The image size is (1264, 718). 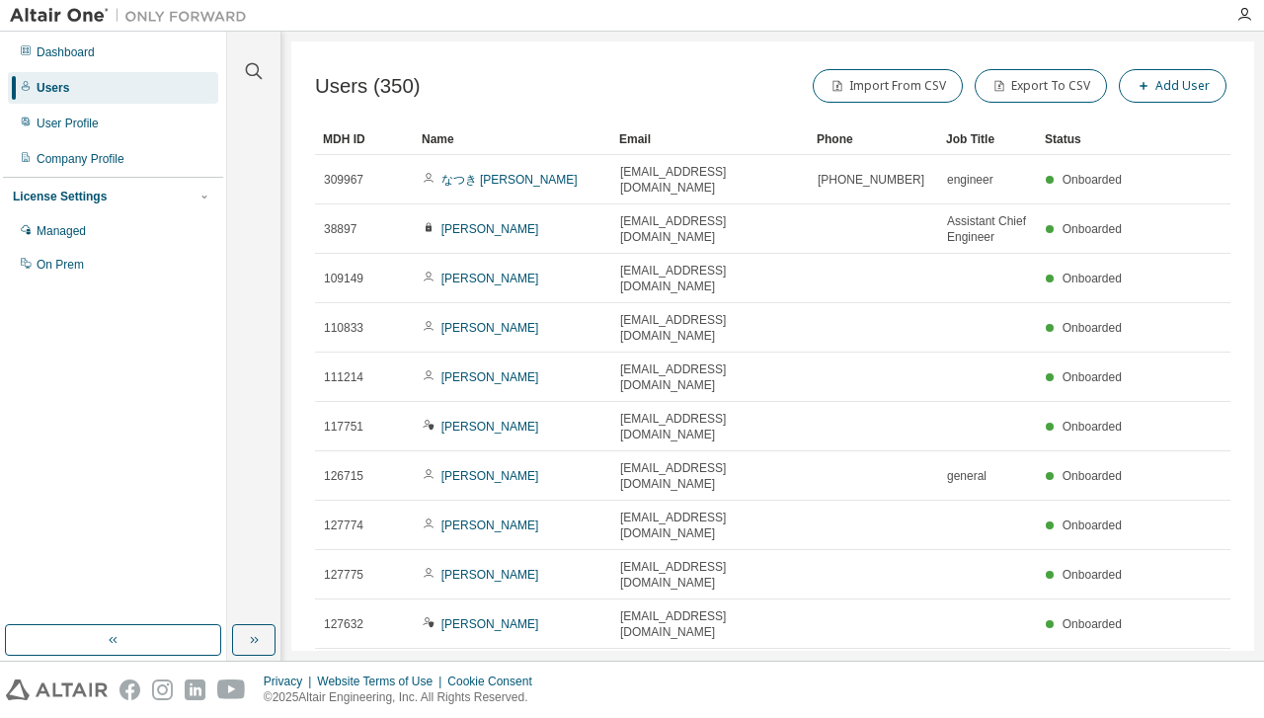 What do you see at coordinates (1172, 86) in the screenshot?
I see `button: Add User` at bounding box center [1172, 86].